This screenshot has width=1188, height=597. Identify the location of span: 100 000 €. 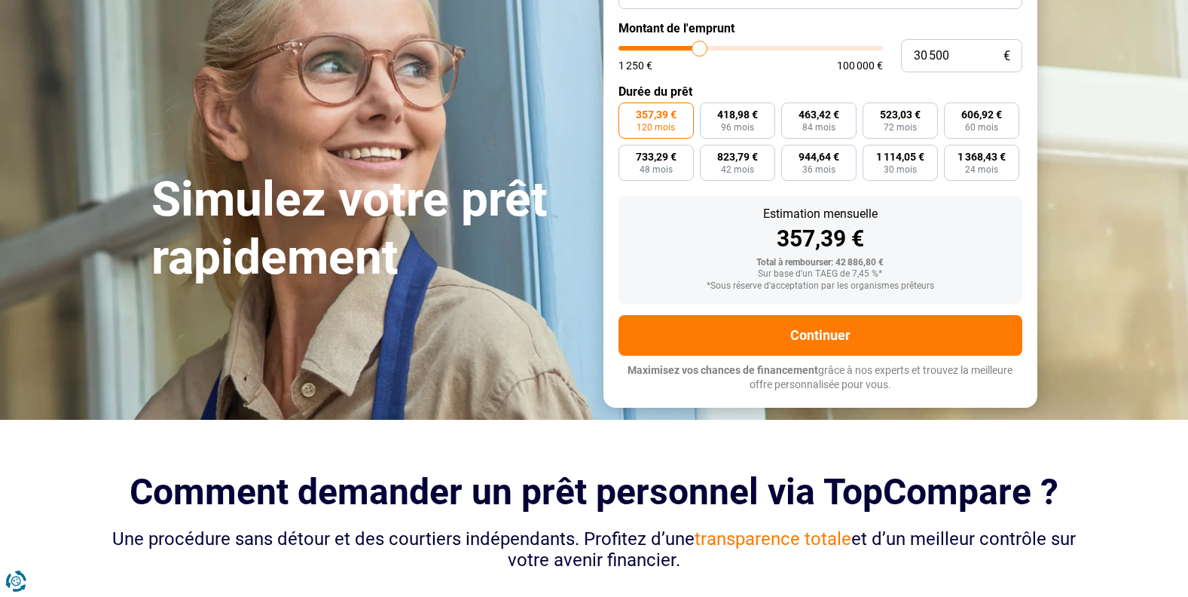
(860, 66).